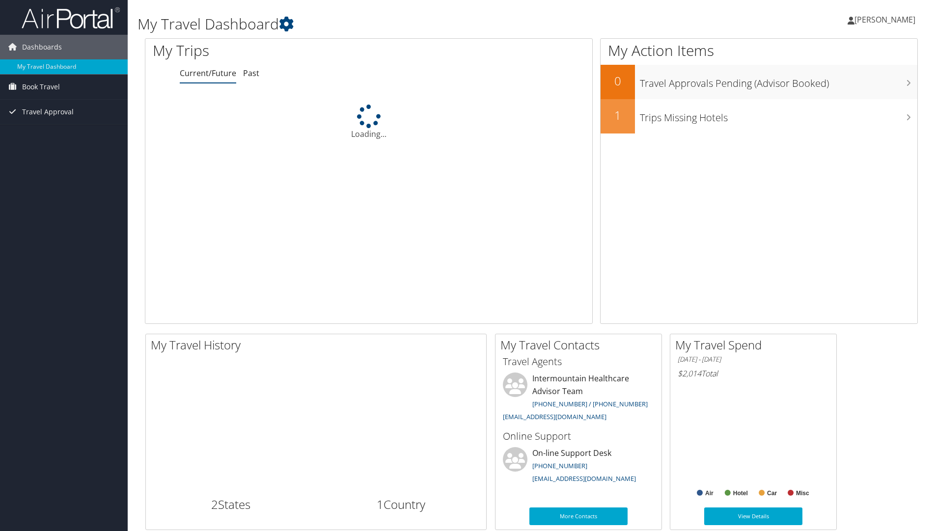  I want to click on h3: Trips Missing Hotels, so click(778, 115).